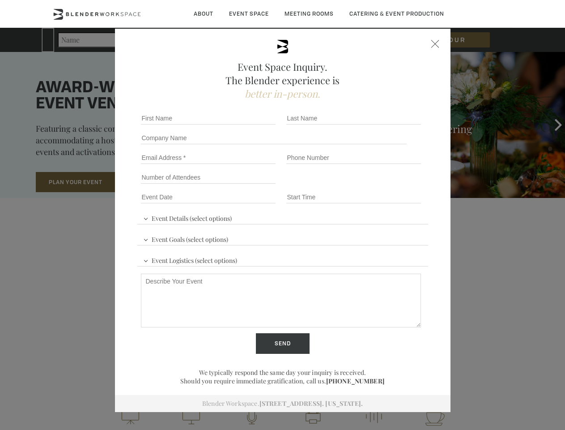  Describe the element at coordinates (354, 158) in the screenshot. I see `input: Phone Number` at that location.